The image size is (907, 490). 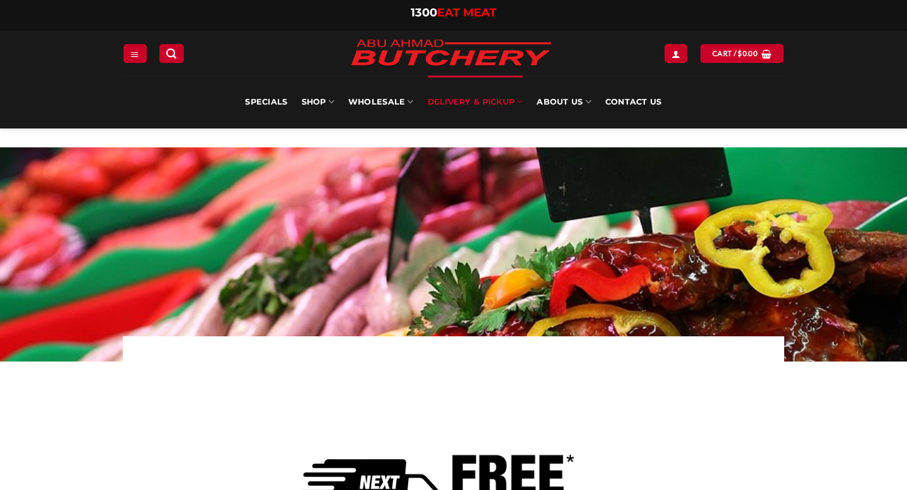 What do you see at coordinates (171, 53) in the screenshot?
I see `a: Search` at bounding box center [171, 53].